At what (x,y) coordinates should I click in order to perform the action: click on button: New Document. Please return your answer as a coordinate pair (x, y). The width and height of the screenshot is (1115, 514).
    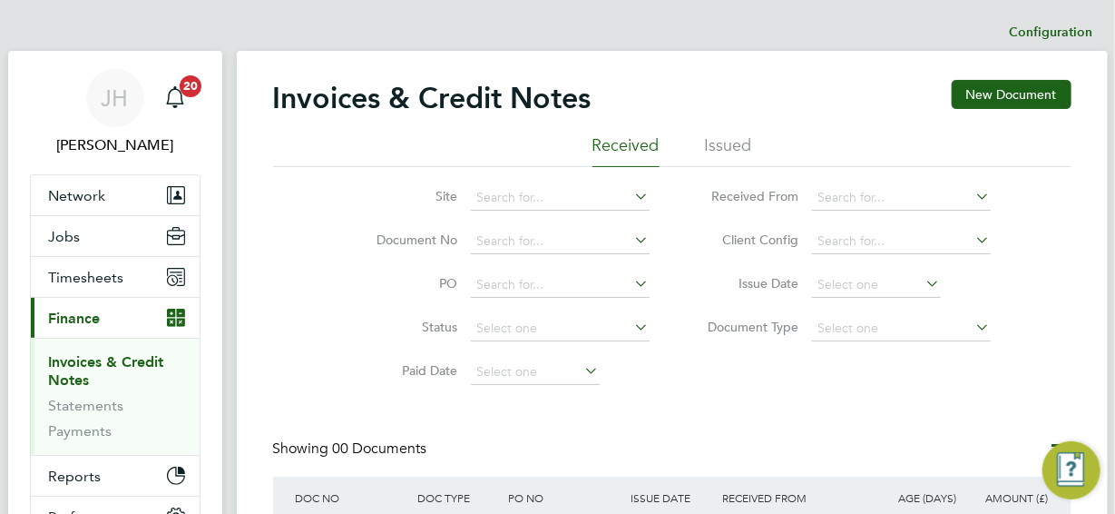
    Looking at the image, I should click on (1012, 94).